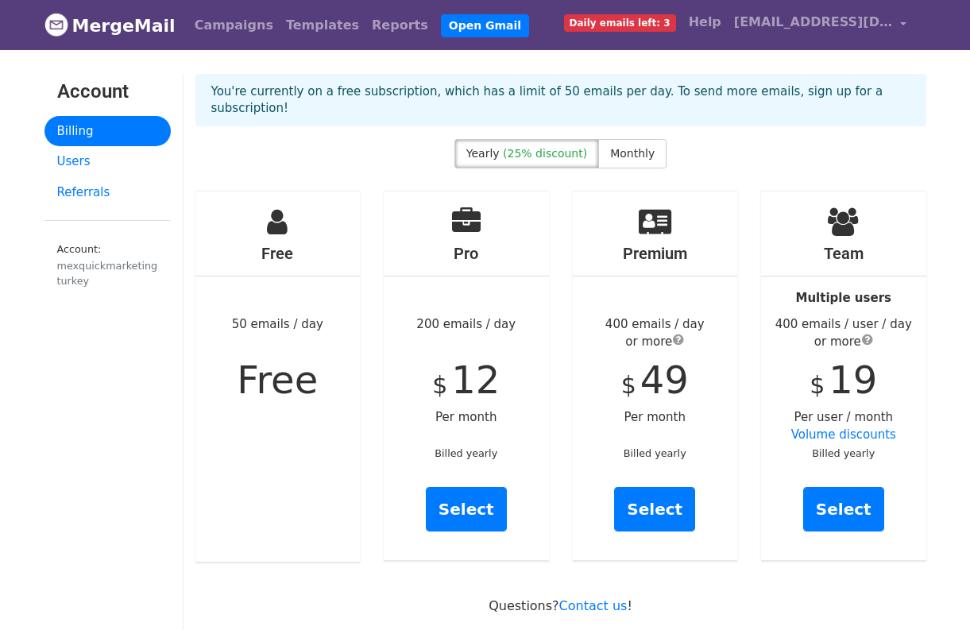  Describe the element at coordinates (278, 253) in the screenshot. I see `h4: Free` at that location.